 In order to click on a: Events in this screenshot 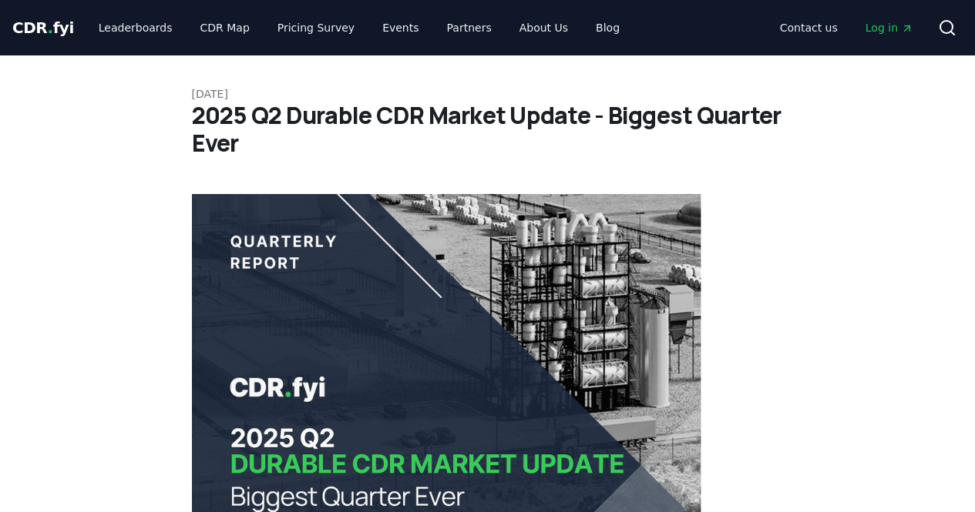, I will do `click(400, 28)`.